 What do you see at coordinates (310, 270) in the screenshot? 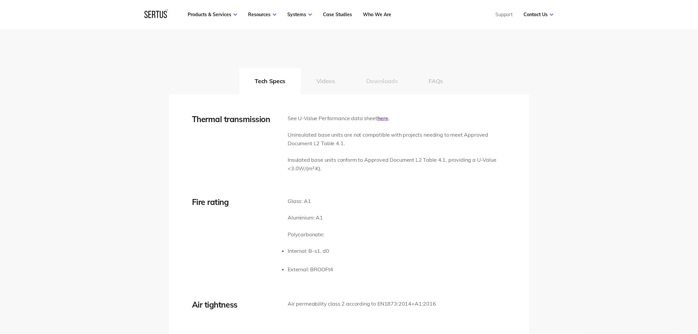
I see `li: External: BROOFt4` at bounding box center [310, 270].